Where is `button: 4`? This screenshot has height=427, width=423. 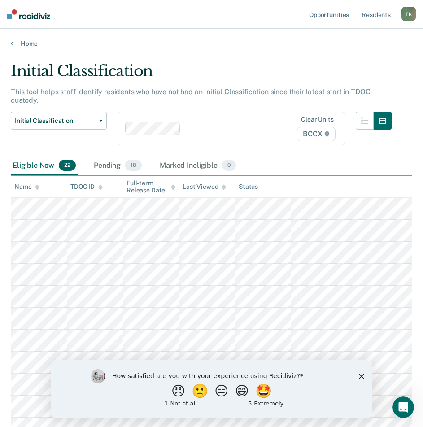
button: 4 is located at coordinates (191, 31).